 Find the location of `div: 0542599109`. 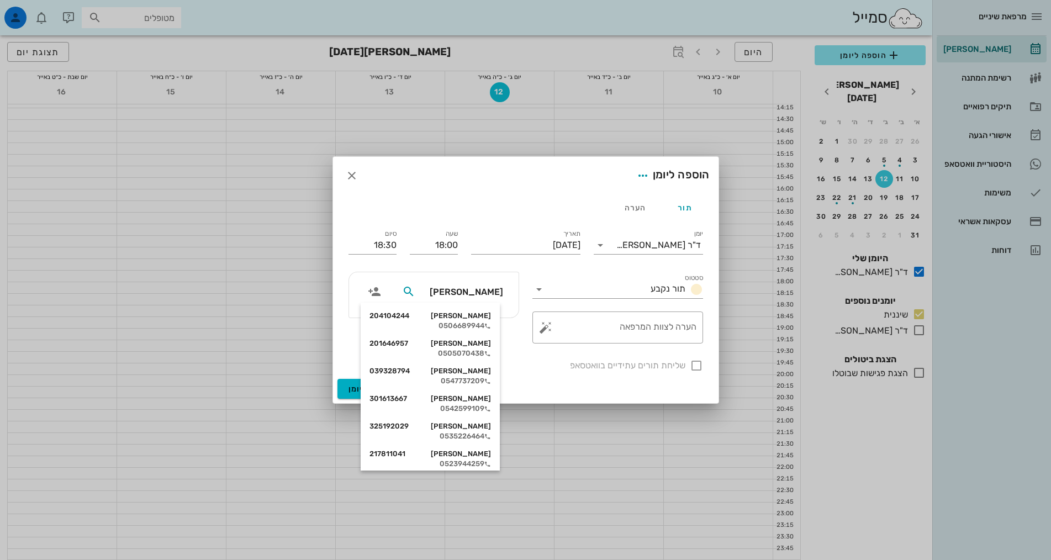

div: 0542599109 is located at coordinates (430, 409).